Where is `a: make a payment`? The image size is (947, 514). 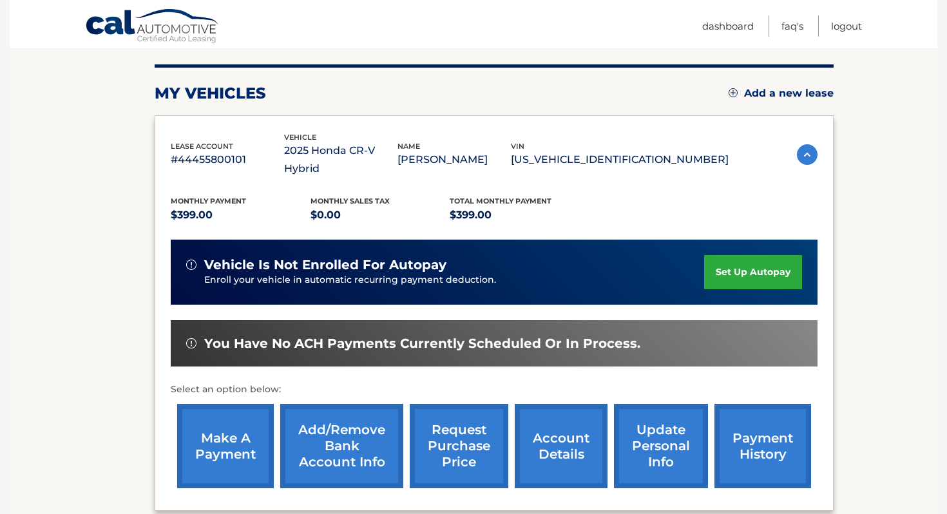 a: make a payment is located at coordinates (226, 446).